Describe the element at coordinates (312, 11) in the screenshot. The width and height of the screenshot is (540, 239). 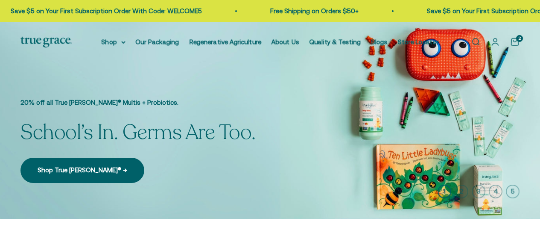
I see `a: Free Shipping on Orders $50+` at that location.